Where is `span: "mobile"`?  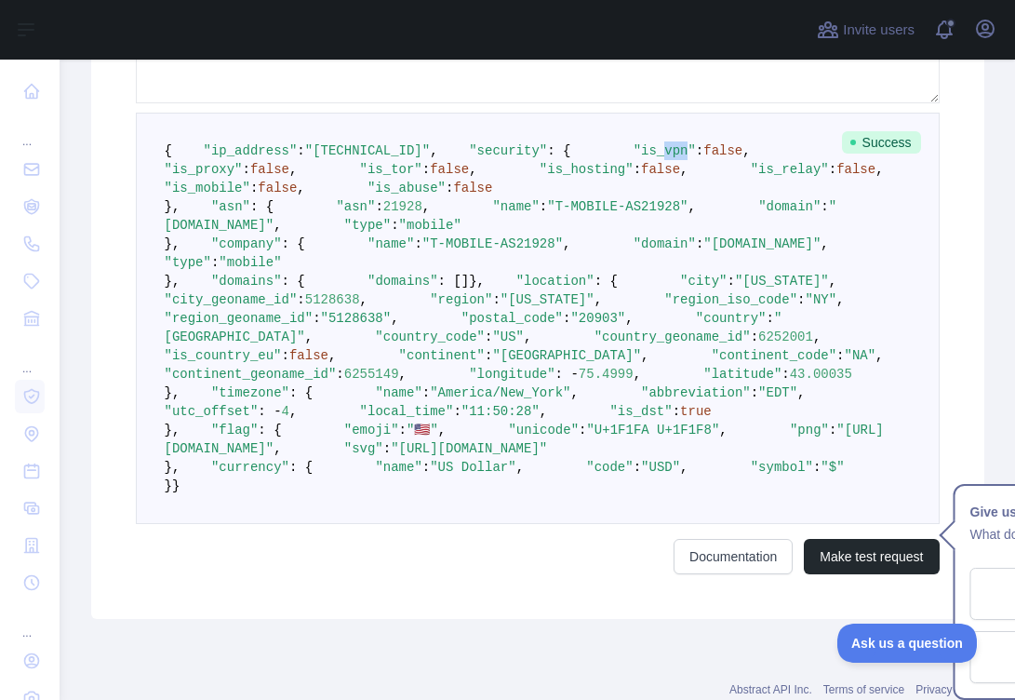
span: "mobile" is located at coordinates (249, 262).